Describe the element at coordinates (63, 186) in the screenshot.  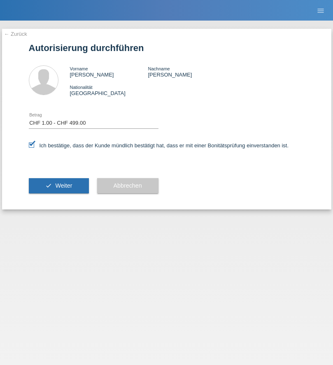
I see `span: Weiter` at that location.